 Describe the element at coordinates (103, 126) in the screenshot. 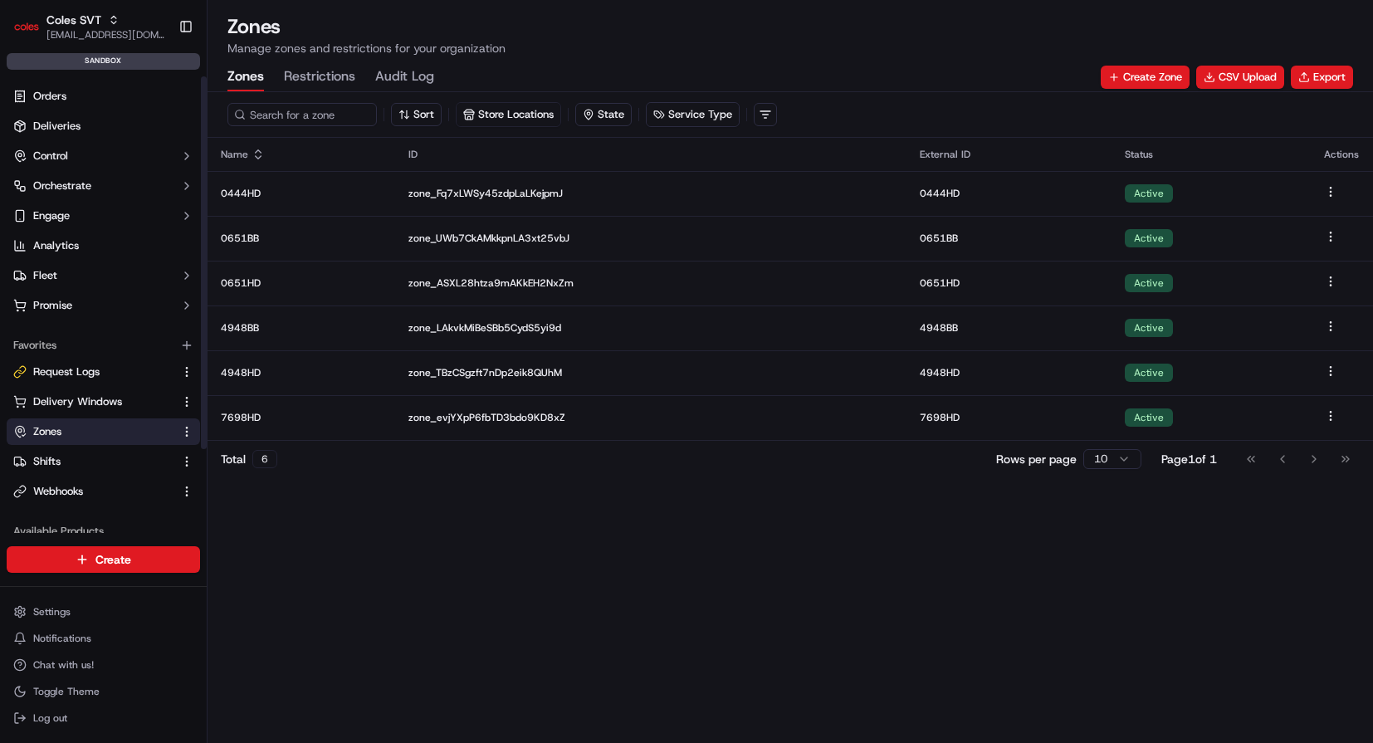

I see `a: Deliveries` at that location.